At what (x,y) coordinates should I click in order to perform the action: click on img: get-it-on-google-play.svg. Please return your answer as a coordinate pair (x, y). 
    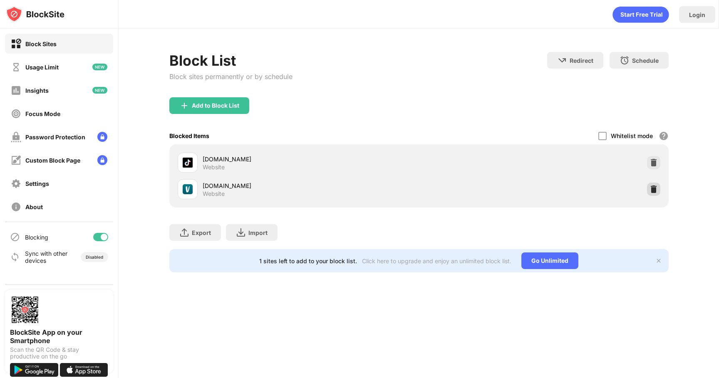
    Looking at the image, I should click on (34, 370).